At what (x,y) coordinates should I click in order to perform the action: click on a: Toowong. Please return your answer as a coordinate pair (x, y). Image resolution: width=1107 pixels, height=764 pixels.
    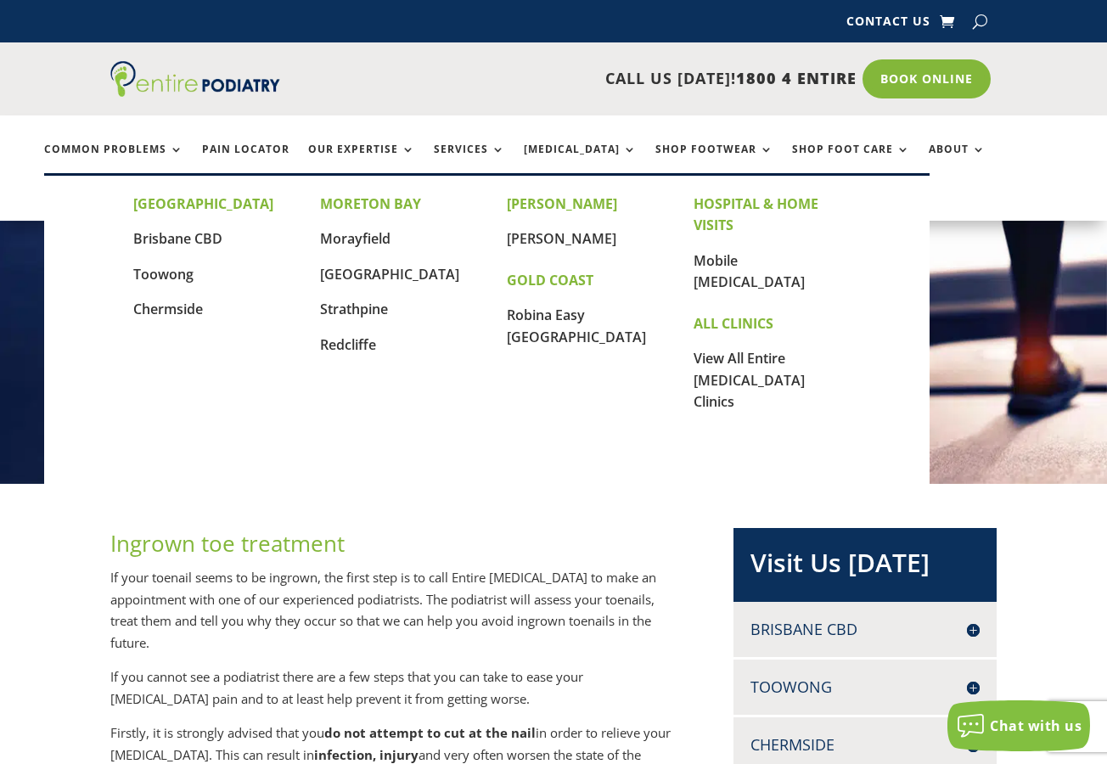
    Looking at the image, I should click on (163, 274).